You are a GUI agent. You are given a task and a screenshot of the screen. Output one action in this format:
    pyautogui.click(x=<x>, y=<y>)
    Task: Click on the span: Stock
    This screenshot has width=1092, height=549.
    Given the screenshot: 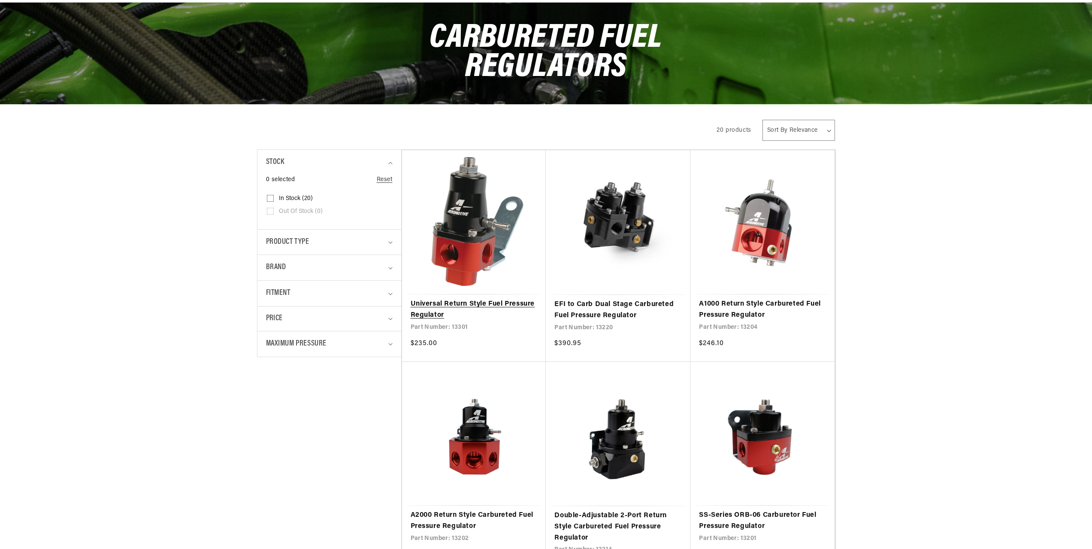 What is the action you would take?
    pyautogui.click(x=275, y=162)
    